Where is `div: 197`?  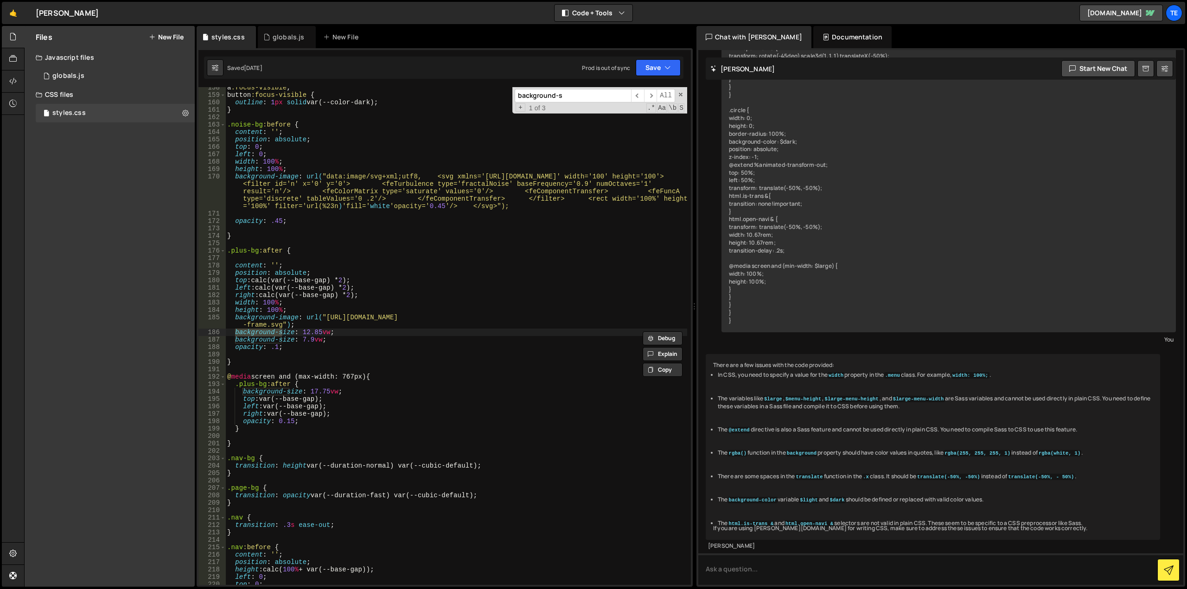 div: 197 is located at coordinates (212, 414).